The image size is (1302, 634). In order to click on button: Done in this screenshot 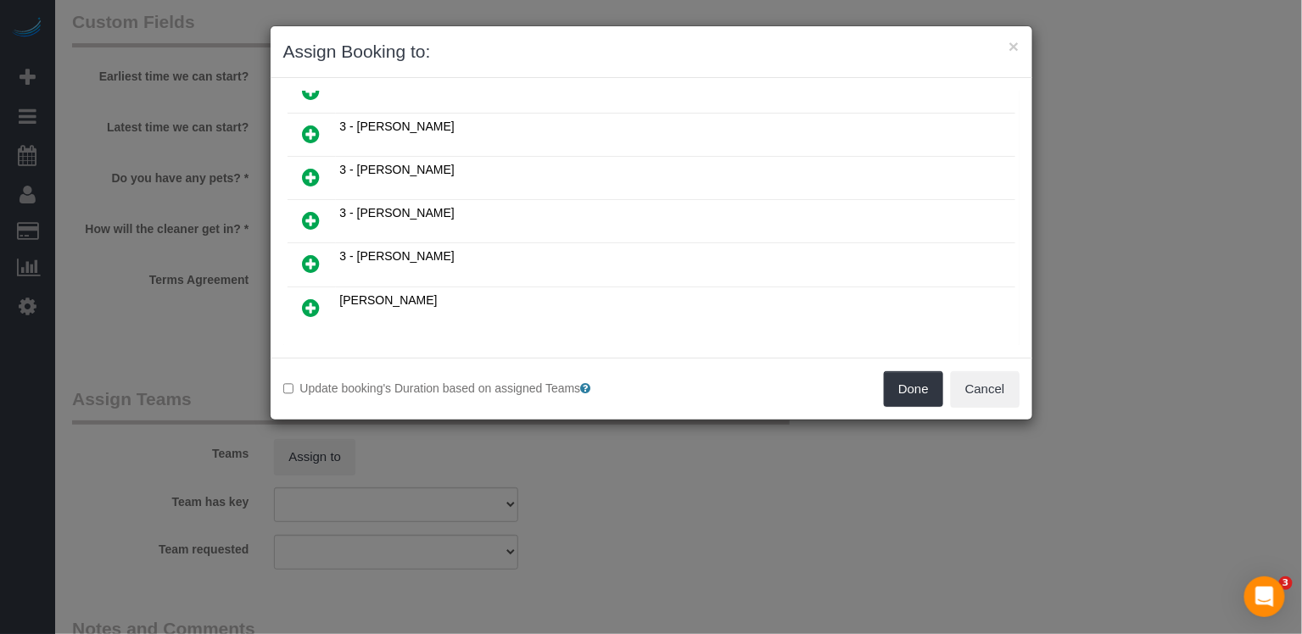, I will do `click(914, 389)`.